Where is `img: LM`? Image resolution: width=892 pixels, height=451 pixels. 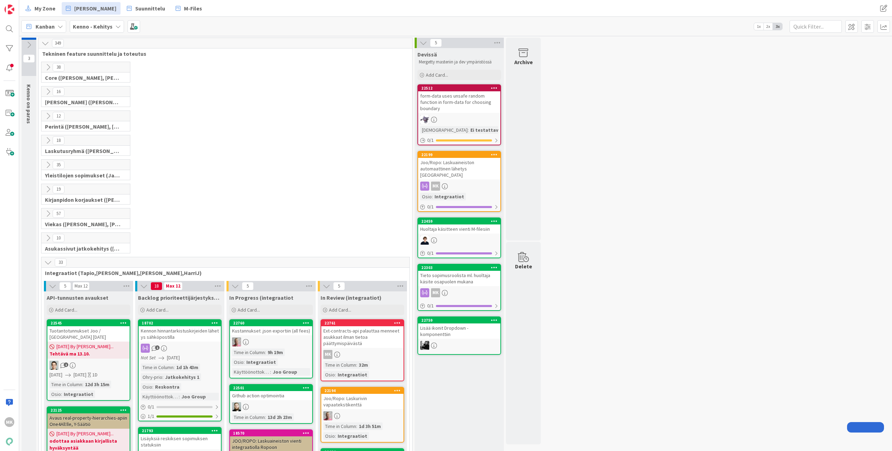 img: LM is located at coordinates (425, 120).